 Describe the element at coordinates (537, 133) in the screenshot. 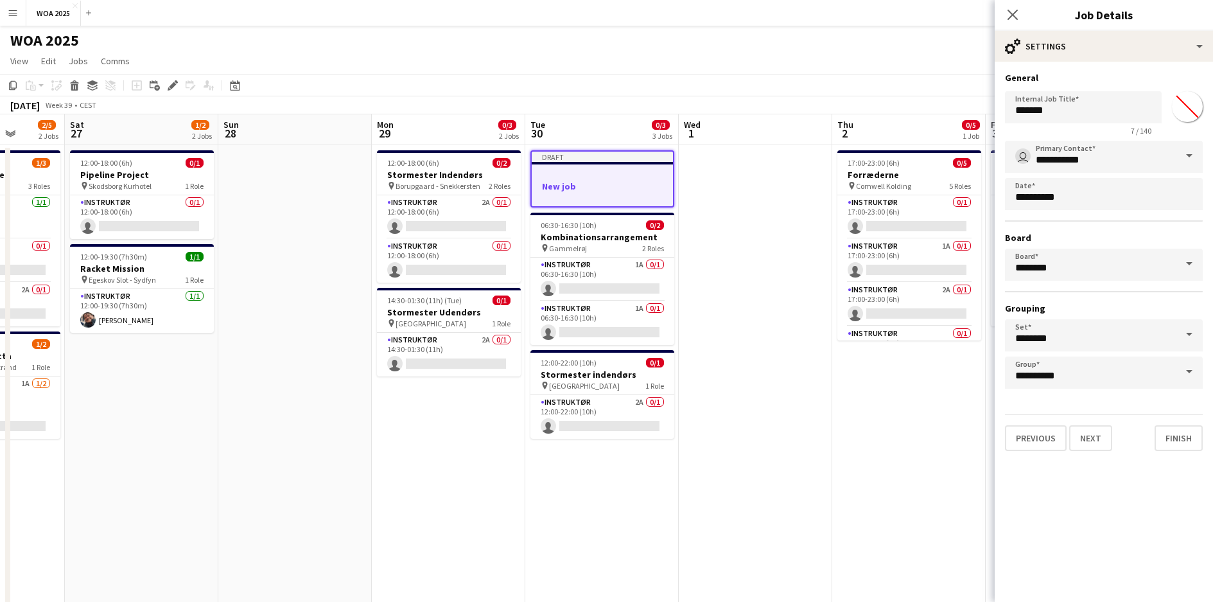

I see `span: 30` at that location.